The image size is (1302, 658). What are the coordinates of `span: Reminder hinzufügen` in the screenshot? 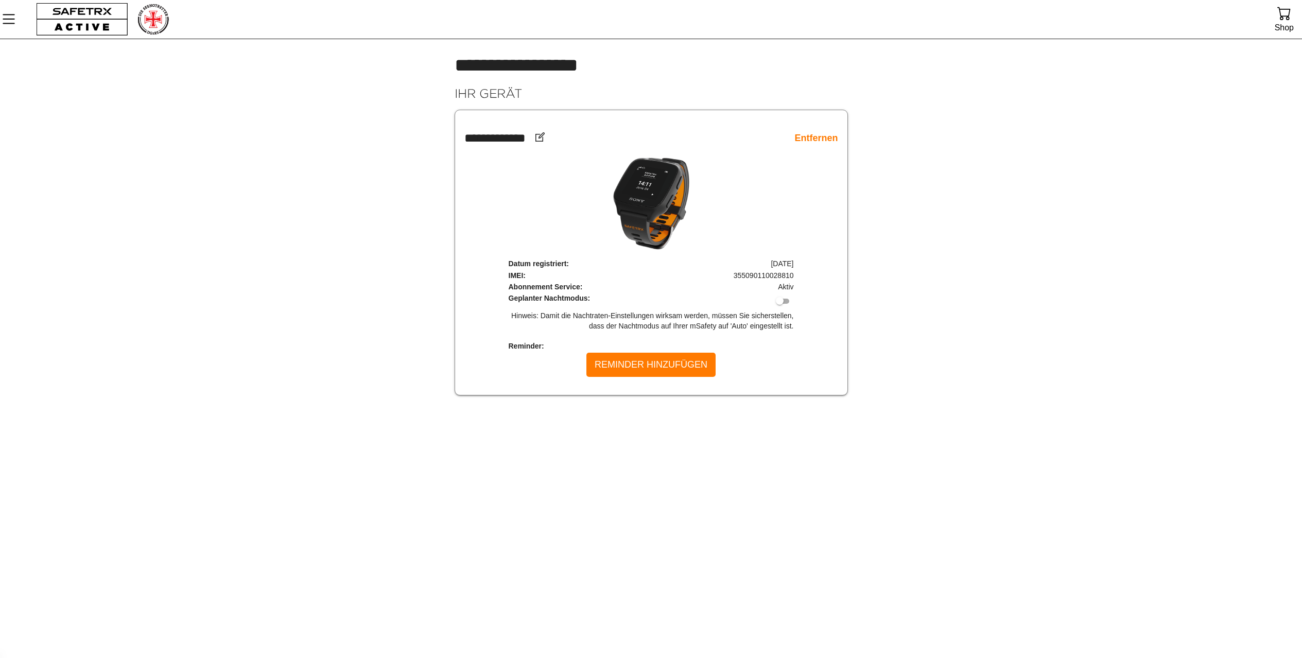 It's located at (651, 365).